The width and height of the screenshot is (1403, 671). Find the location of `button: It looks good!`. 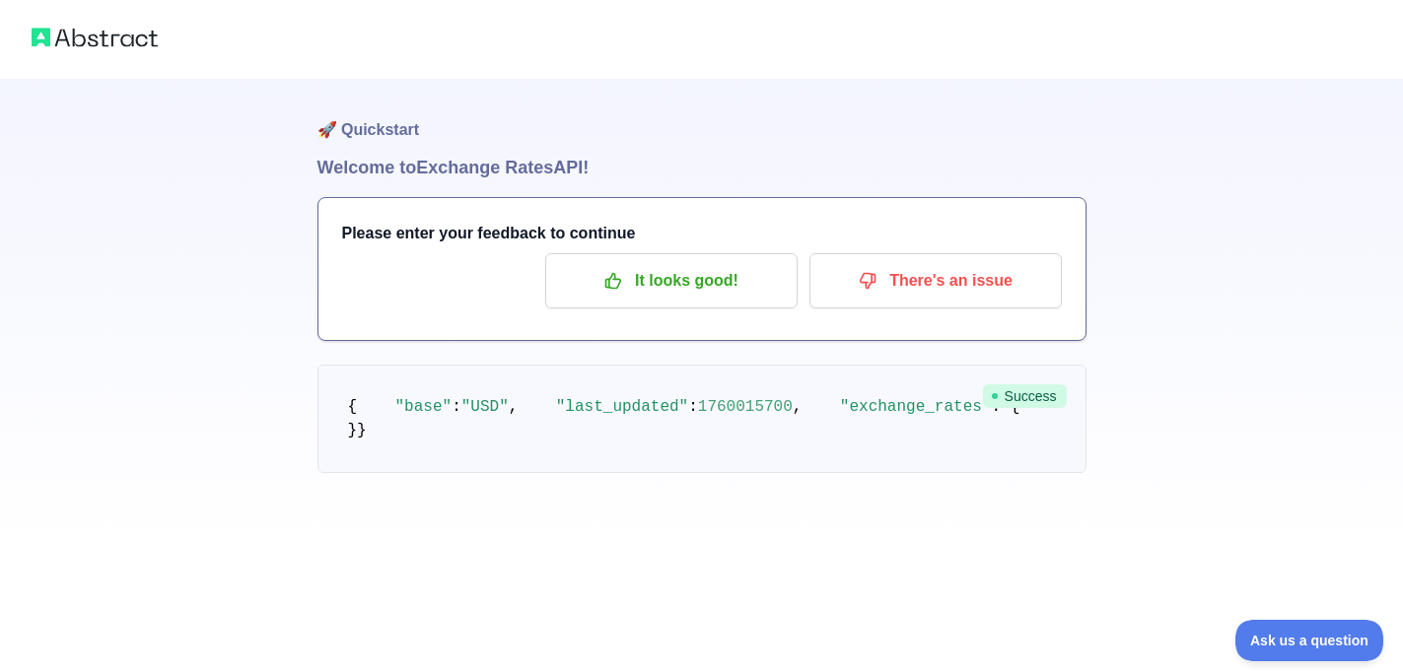

button: It looks good! is located at coordinates (671, 281).